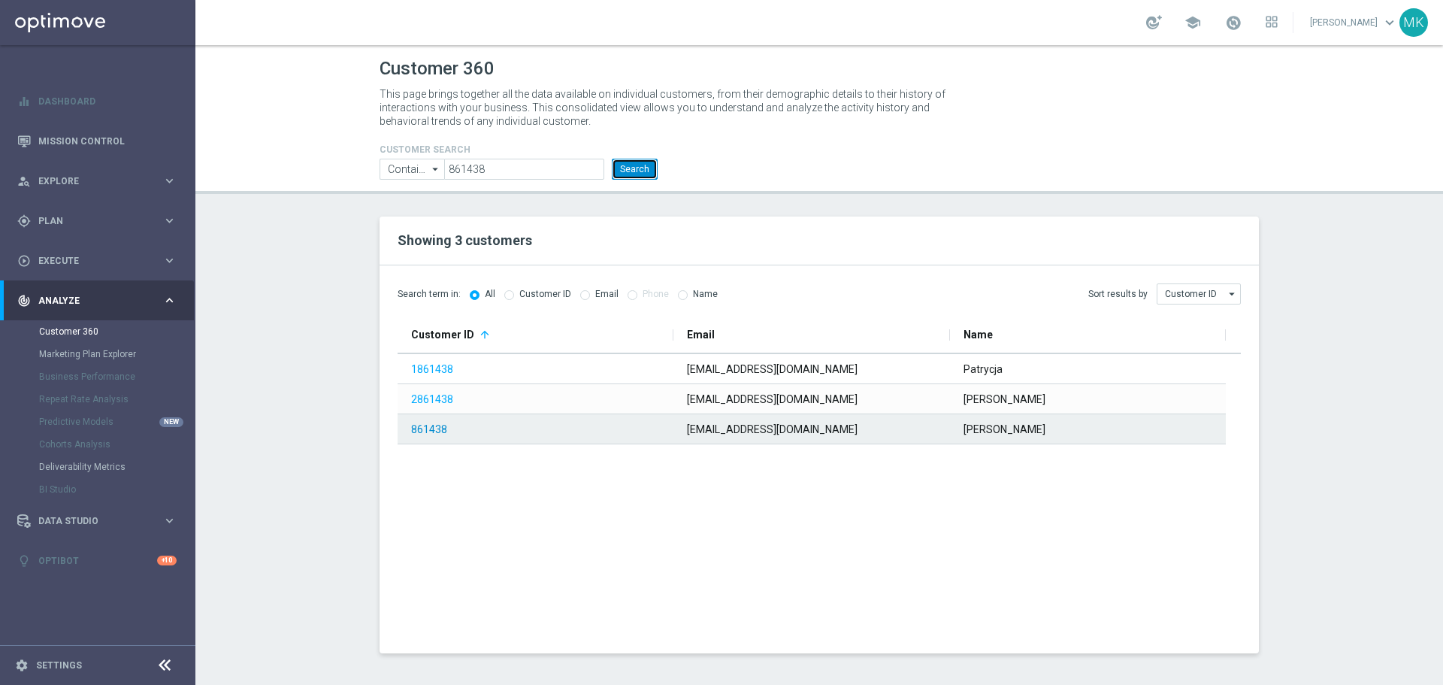 Image resolution: width=1443 pixels, height=685 pixels. I want to click on button: play_circle_outline Execute keyboard_arrow_right, so click(97, 261).